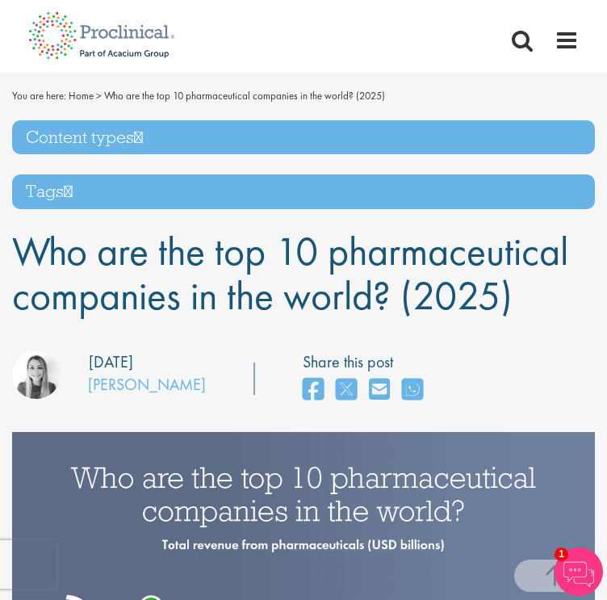 The image size is (607, 600). Describe the element at coordinates (304, 191) in the screenshot. I see `h3: Tags` at that location.